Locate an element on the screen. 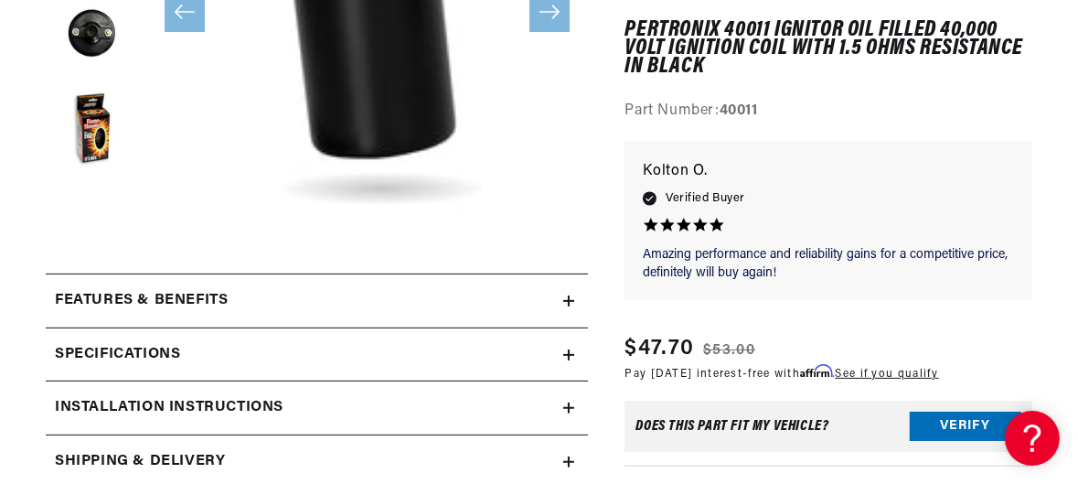 The height and width of the screenshot is (484, 1078). h1: PerTronix 40011 Ignitor Oil Filled 40,000 Volt Ignition Coil with 1.5 Ohms Resistance in Black is located at coordinates (828, 48).